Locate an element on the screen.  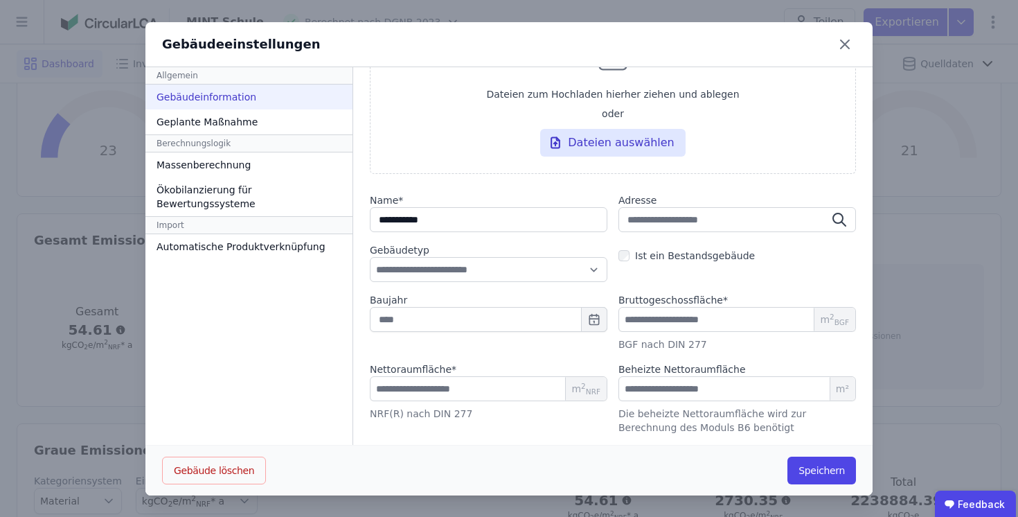
sub: BGF is located at coordinates (842, 322).